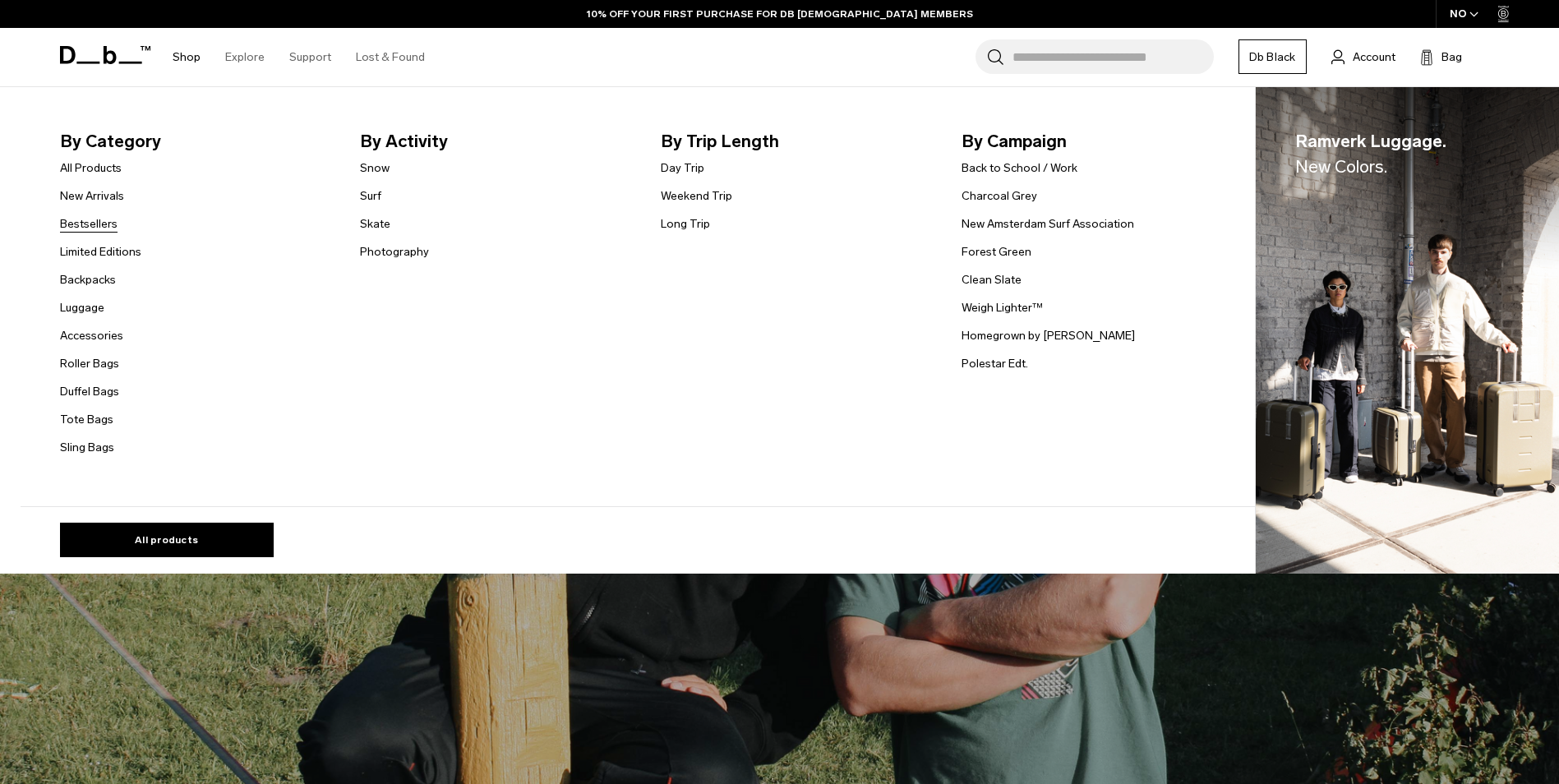 This screenshot has height=784, width=1559. What do you see at coordinates (92, 196) in the screenshot?
I see `a: New Arrivals` at bounding box center [92, 196].